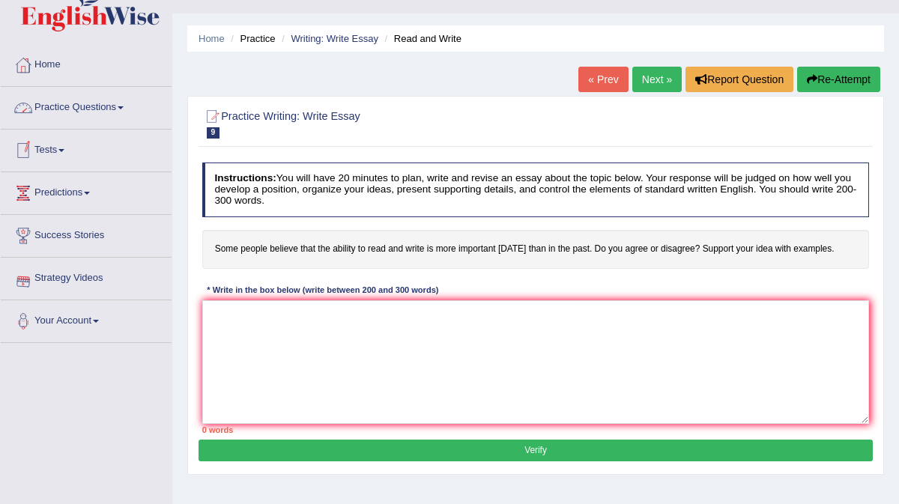 Image resolution: width=899 pixels, height=504 pixels. What do you see at coordinates (535, 450) in the screenshot?
I see `button: Verify` at bounding box center [535, 450].